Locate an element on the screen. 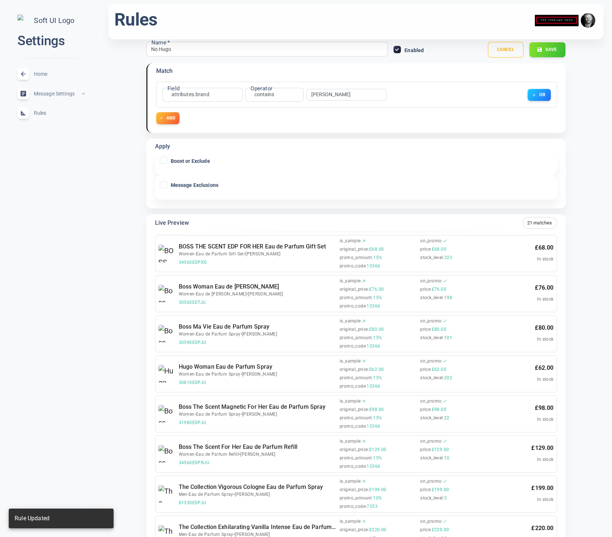 The image size is (612, 537). span: 101 is located at coordinates (448, 337).